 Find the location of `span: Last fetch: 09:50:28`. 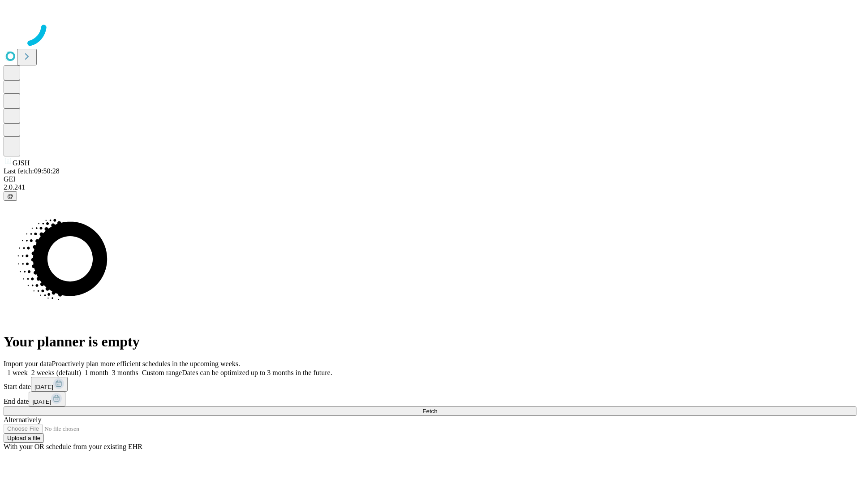

span: Last fetch: 09:50:28 is located at coordinates (31, 171).